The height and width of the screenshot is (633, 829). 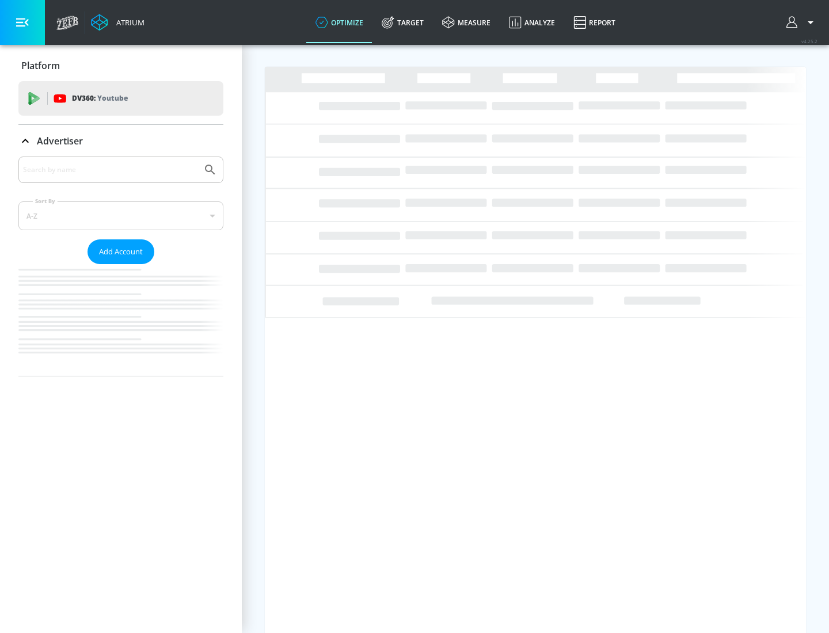 I want to click on p: DV360:, so click(x=100, y=98).